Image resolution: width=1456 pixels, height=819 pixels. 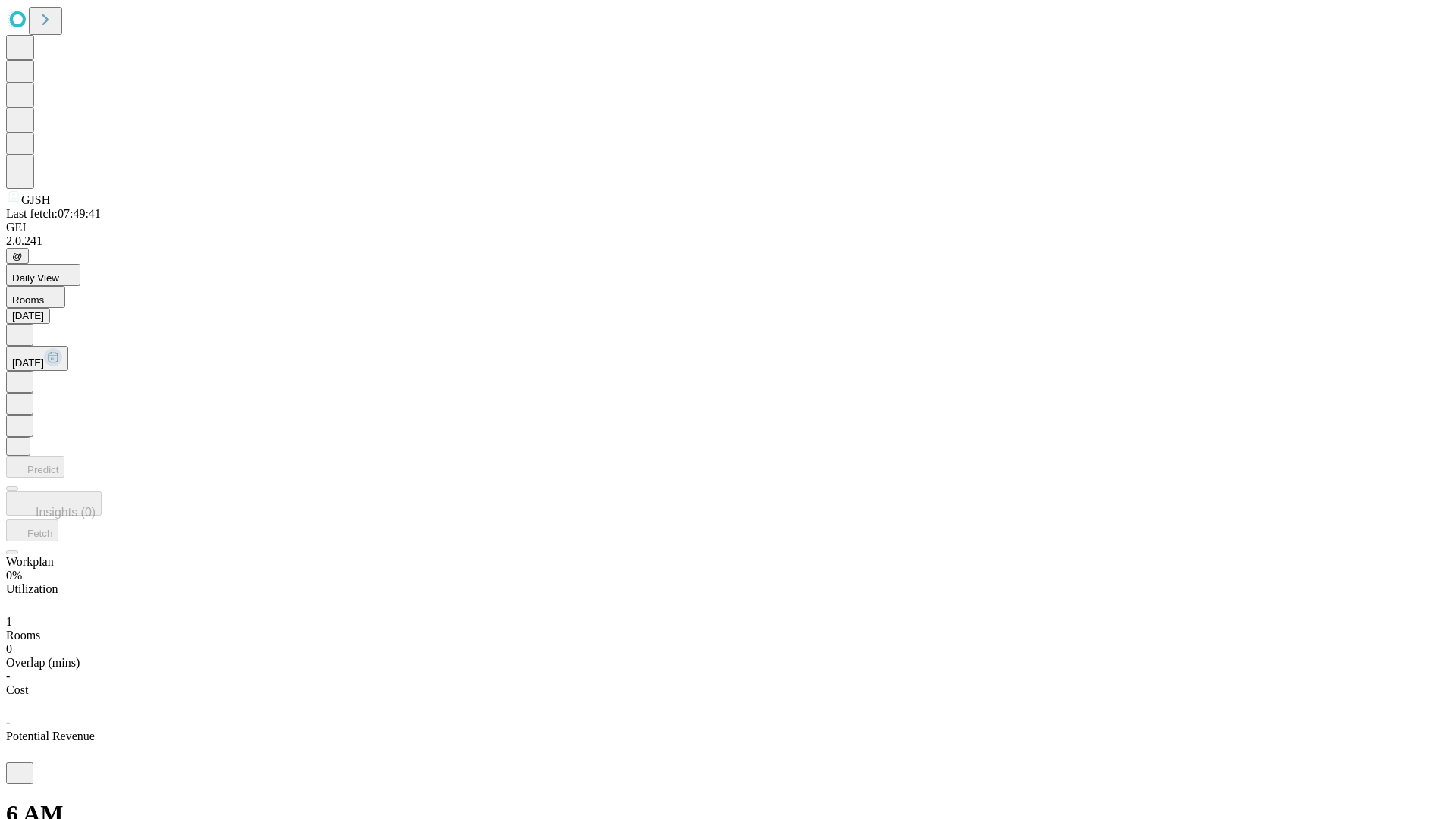 What do you see at coordinates (35, 467) in the screenshot?
I see `button: Predict` at bounding box center [35, 467].